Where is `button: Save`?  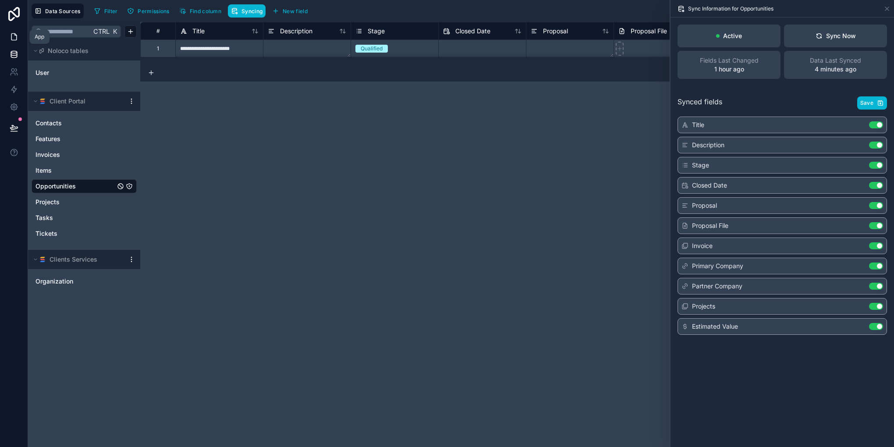 button: Save is located at coordinates (873, 103).